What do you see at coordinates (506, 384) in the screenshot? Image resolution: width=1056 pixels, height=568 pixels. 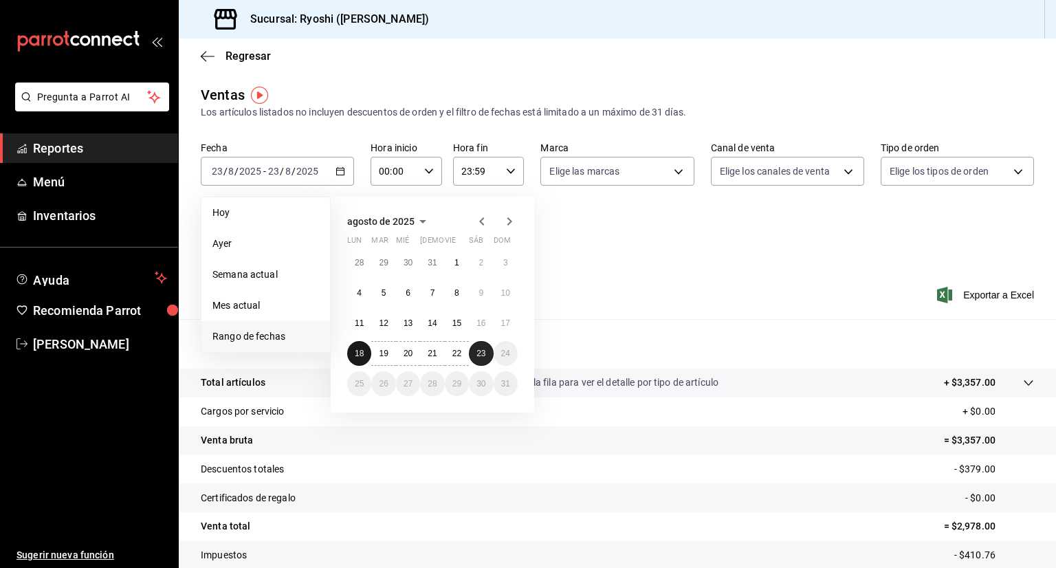 I see `button: 31 de agosto de 2025` at bounding box center [506, 384].